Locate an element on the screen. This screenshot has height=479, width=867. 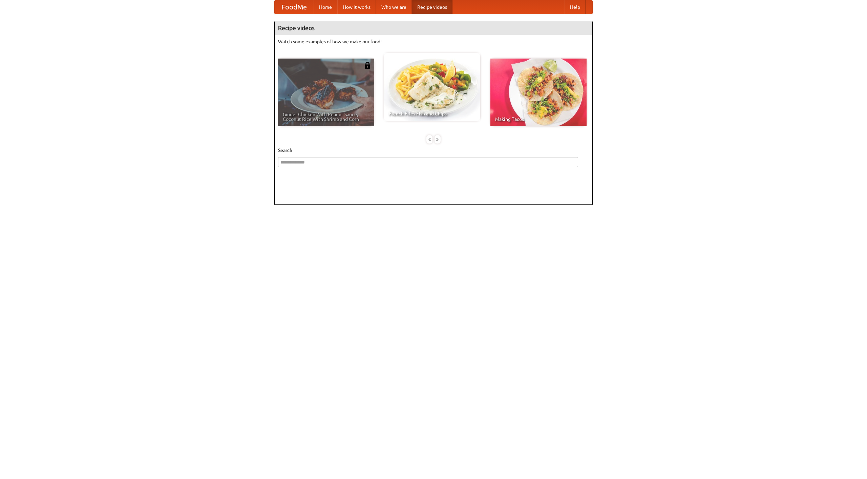
a: How it works is located at coordinates (356, 7).